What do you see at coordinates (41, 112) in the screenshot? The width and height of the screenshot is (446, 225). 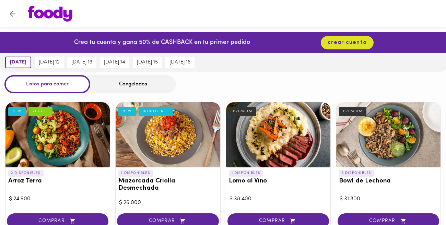 I see `div: VEGGIE` at bounding box center [41, 112].